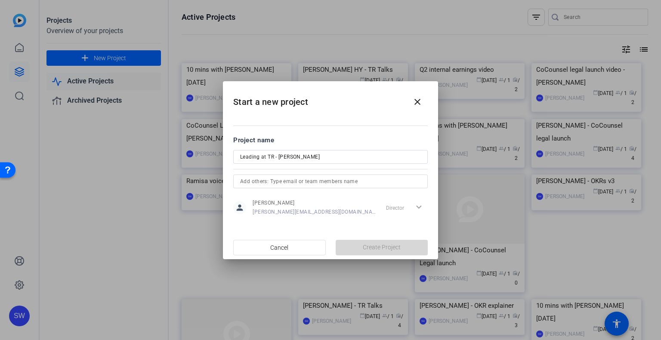  I want to click on mat-icon: close, so click(417, 102).